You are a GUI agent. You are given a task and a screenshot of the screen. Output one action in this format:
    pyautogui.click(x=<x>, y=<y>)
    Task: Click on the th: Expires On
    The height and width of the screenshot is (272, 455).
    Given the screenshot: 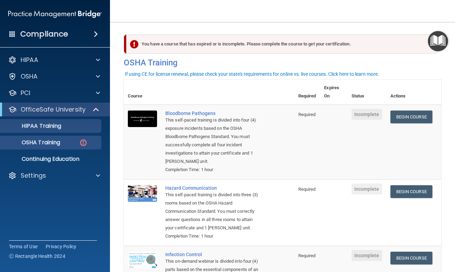 What is the action you would take?
    pyautogui.click(x=333, y=92)
    